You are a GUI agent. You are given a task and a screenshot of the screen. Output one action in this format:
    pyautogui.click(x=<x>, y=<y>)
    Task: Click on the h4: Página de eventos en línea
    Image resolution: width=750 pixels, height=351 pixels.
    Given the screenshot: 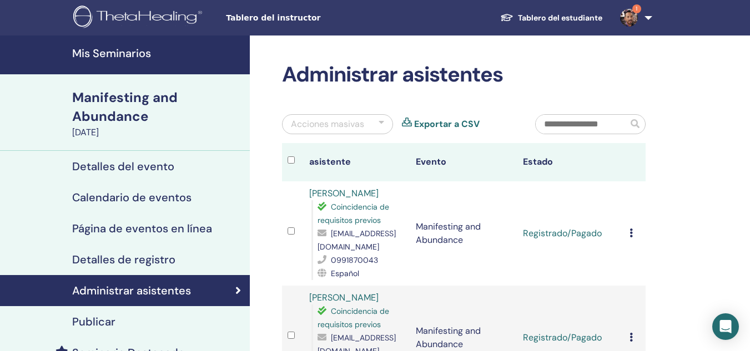 What is the action you would take?
    pyautogui.click(x=142, y=229)
    